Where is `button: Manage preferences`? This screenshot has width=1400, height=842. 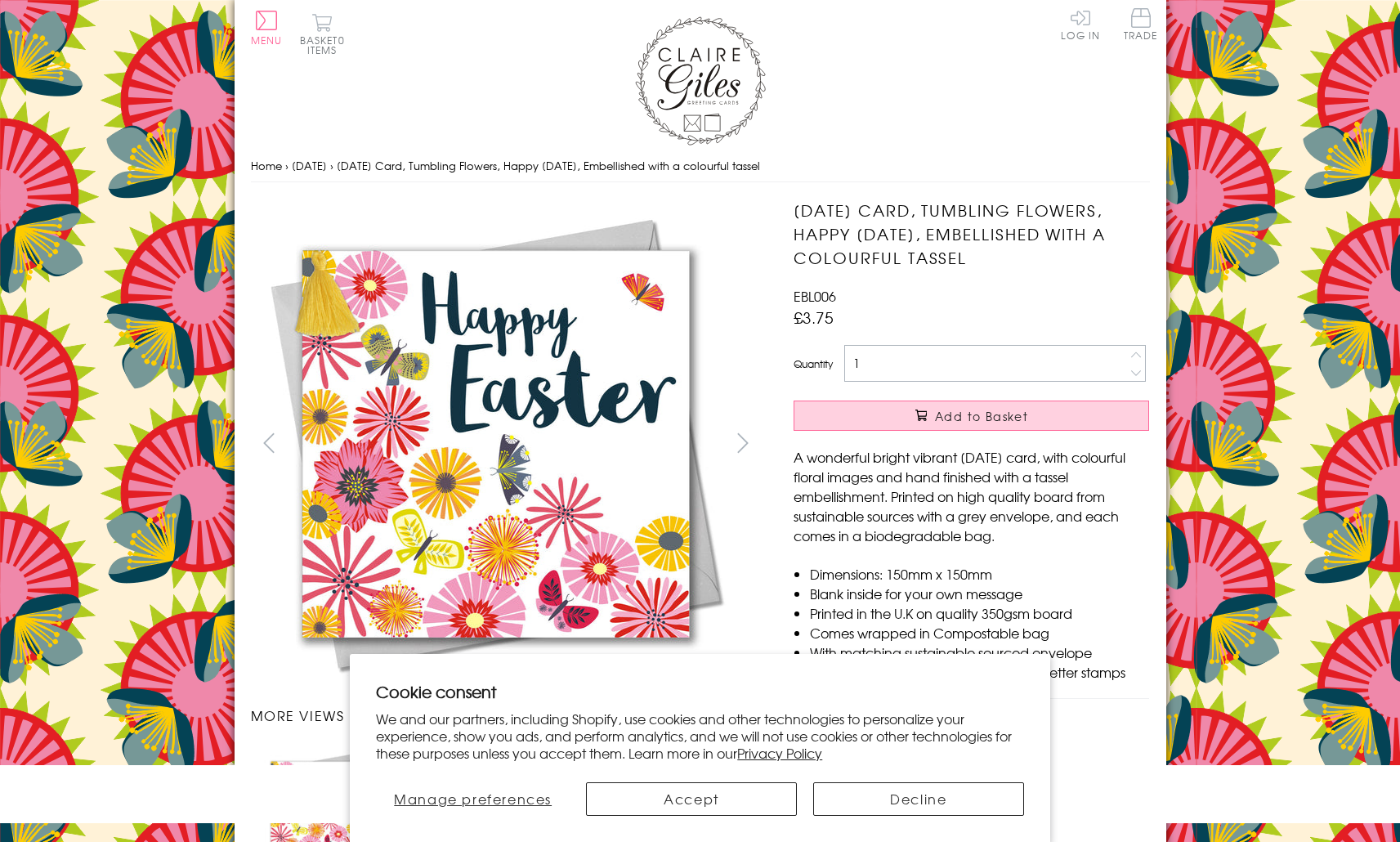
button: Manage preferences is located at coordinates (472, 799).